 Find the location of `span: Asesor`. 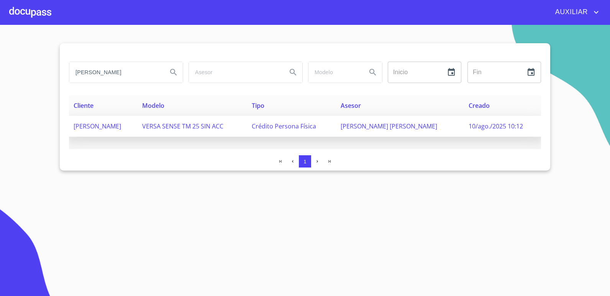

span: Asesor is located at coordinates (350, 106).